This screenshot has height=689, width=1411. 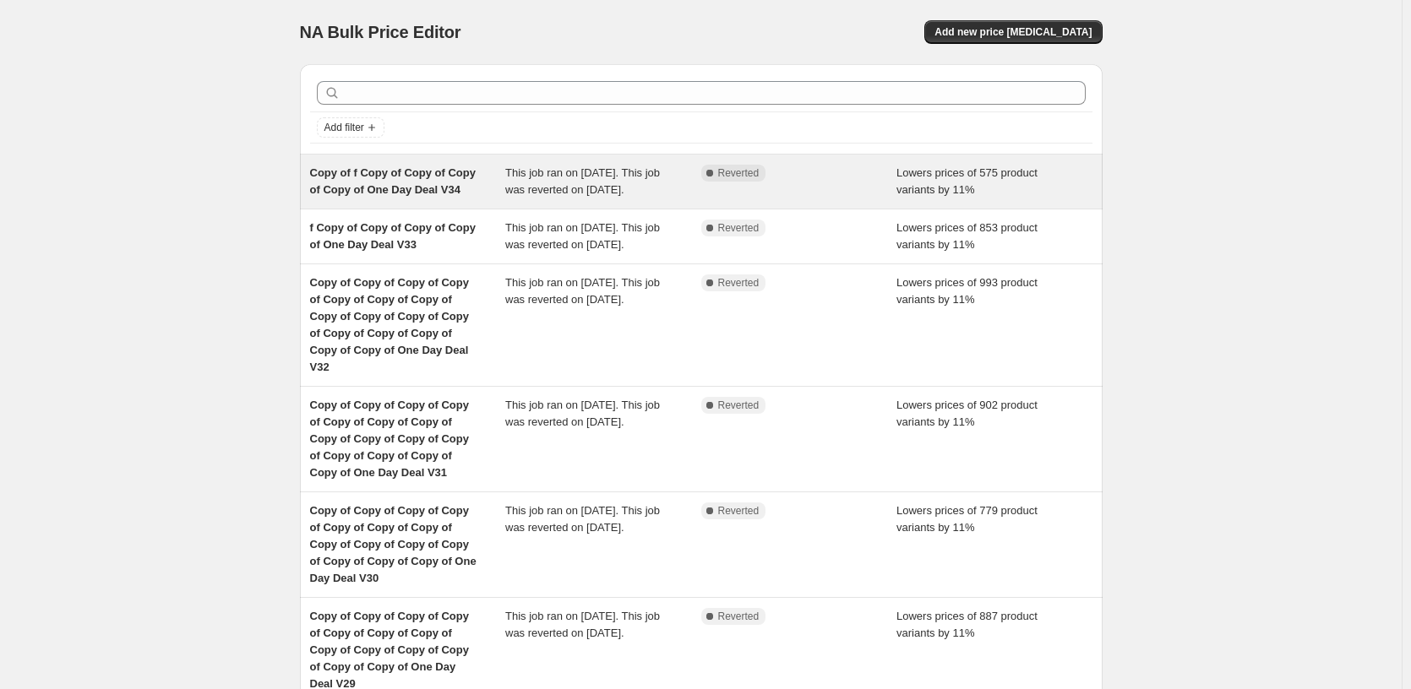 I want to click on span: Add filter, so click(x=344, y=128).